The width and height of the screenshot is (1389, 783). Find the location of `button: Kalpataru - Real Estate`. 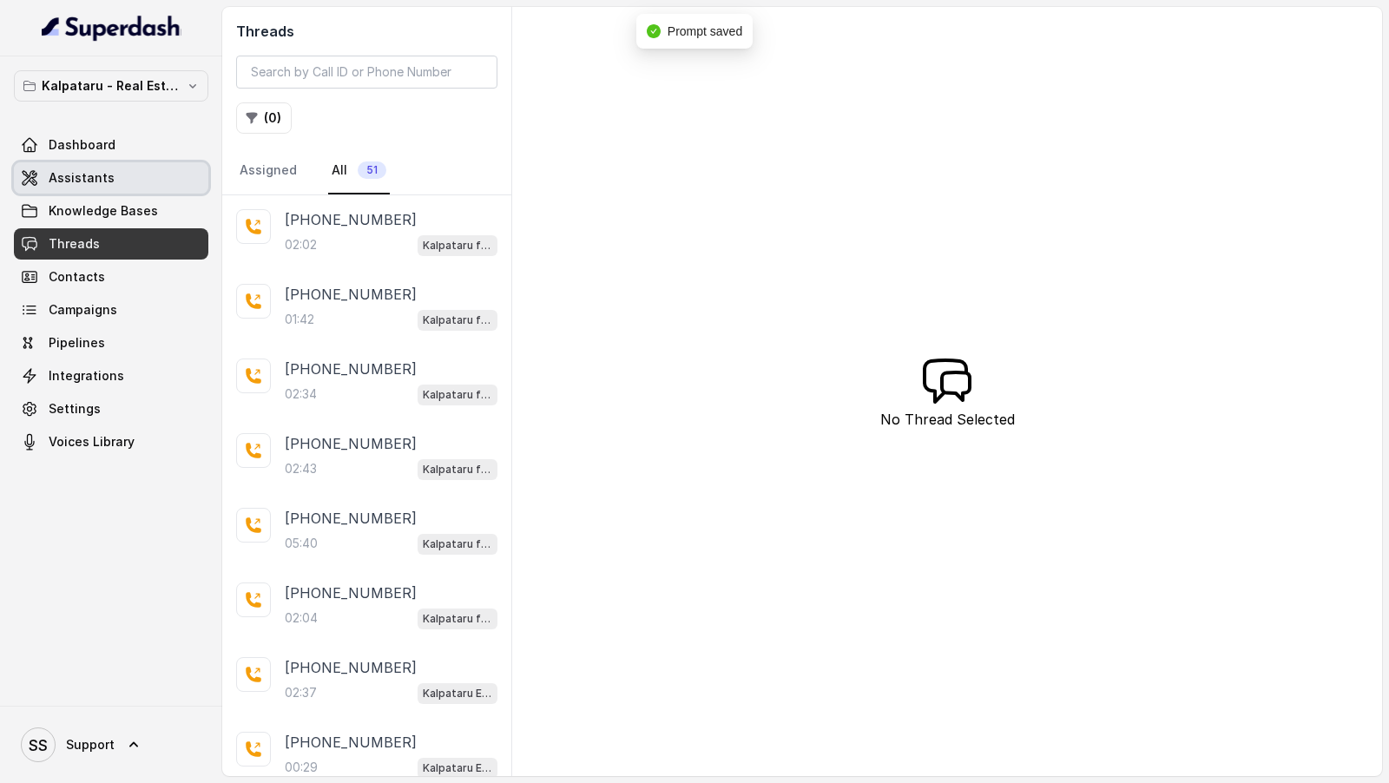

button: Kalpataru - Real Estate is located at coordinates (111, 86).